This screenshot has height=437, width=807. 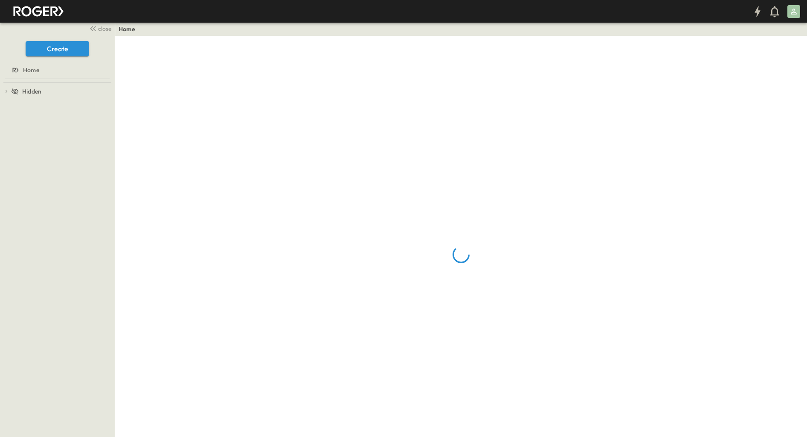 What do you see at coordinates (129, 29) in the screenshot?
I see `nav: breadcrumbs` at bounding box center [129, 29].